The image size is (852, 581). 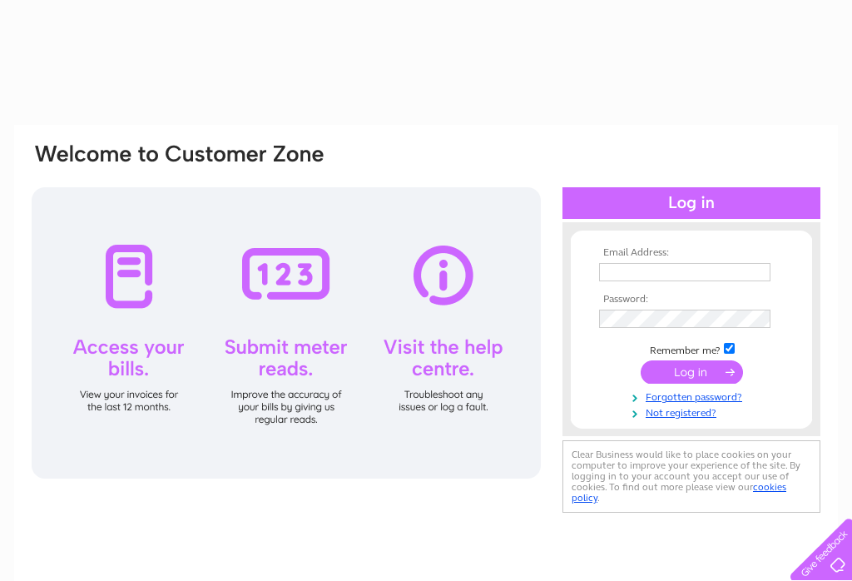 What do you see at coordinates (691, 253) in the screenshot?
I see `th: Email Address:` at bounding box center [691, 253].